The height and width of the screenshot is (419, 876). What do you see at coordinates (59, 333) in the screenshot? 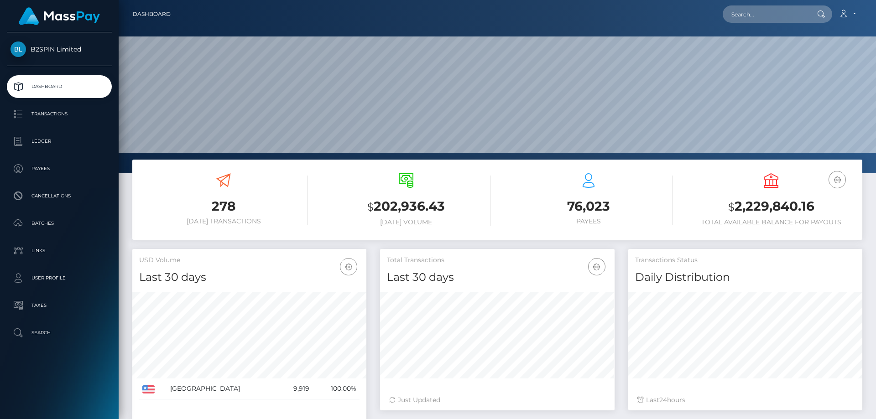
I see `a: Search` at bounding box center [59, 333].